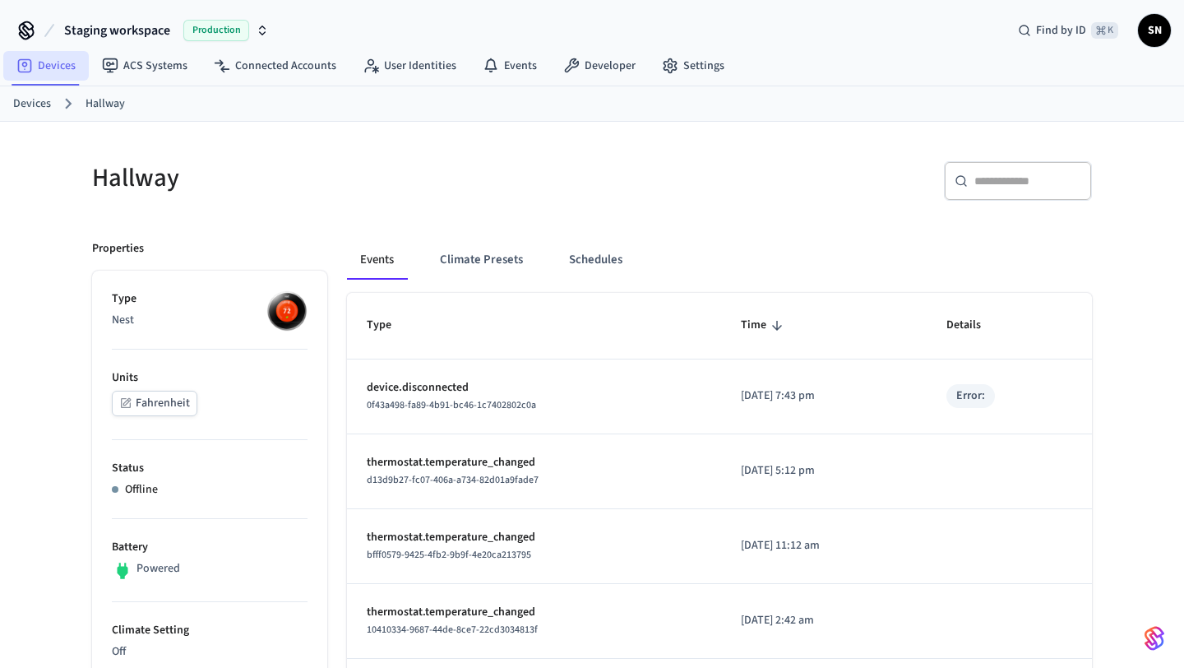 The image size is (1184, 668). What do you see at coordinates (452, 479) in the screenshot?
I see `span: d13d9b27-fc07-406a-a734-82d01a9fade7` at bounding box center [452, 479].